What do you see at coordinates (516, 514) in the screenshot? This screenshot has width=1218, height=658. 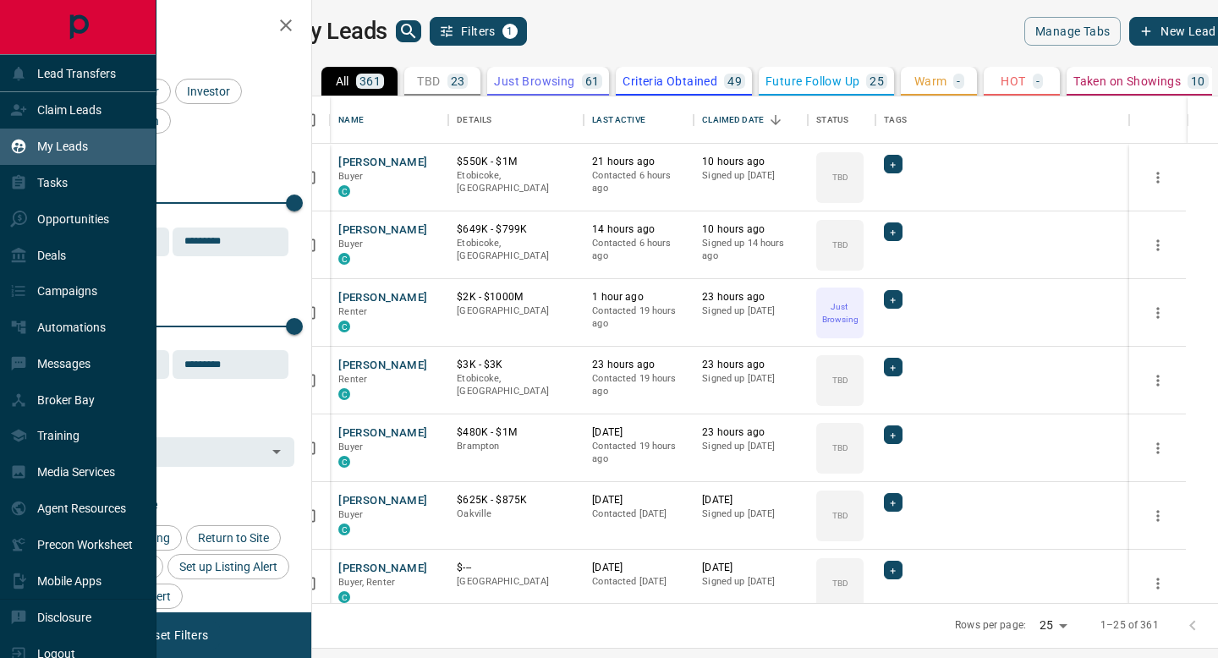 I see `p: Oakville` at bounding box center [516, 514].